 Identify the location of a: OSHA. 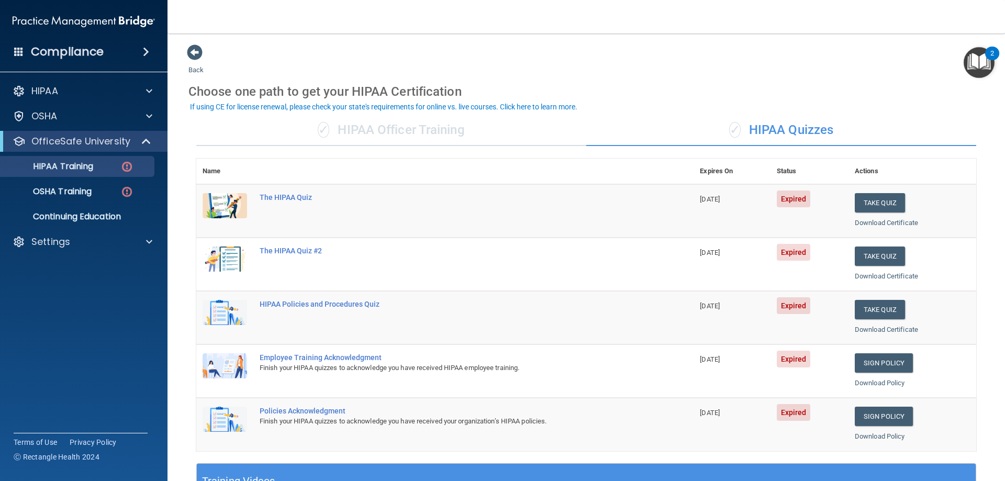
(82, 116).